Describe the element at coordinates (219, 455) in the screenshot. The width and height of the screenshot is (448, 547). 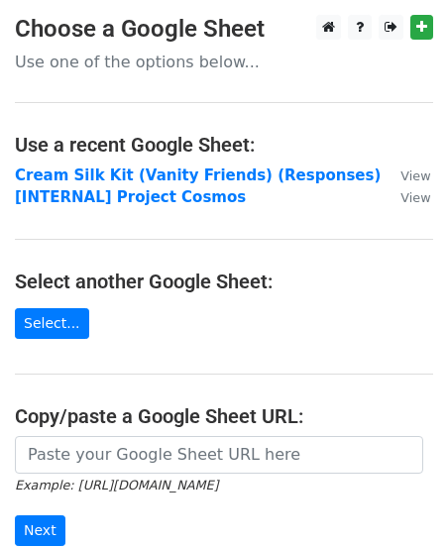
I see `input: Paste your Google Sheet URL here` at that location.